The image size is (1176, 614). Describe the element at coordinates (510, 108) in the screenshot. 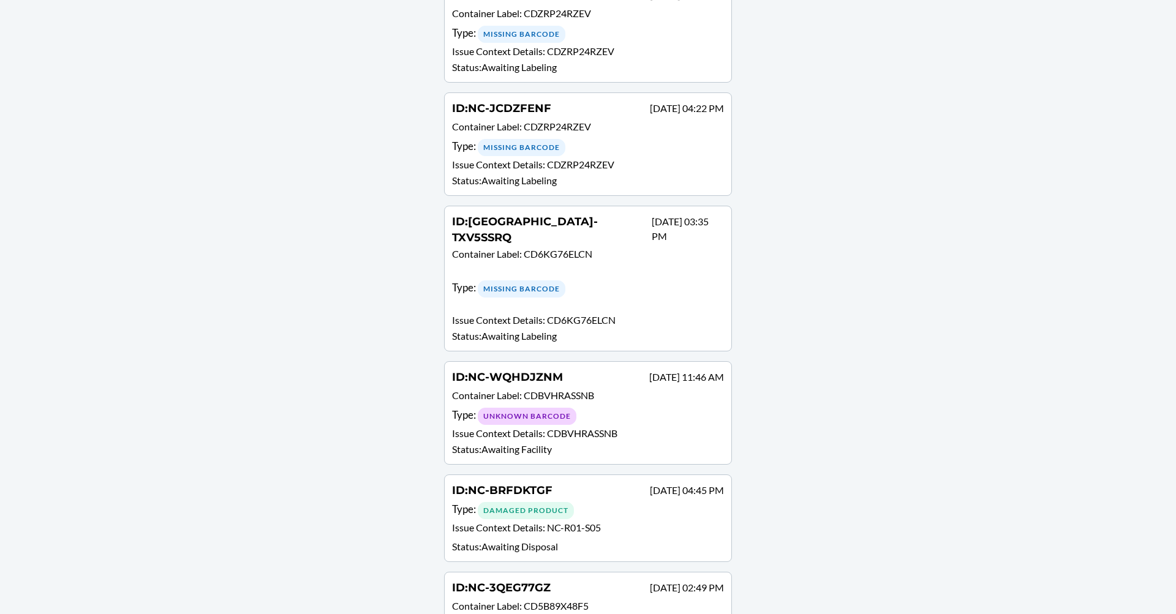

I see `span: NC-JCDZFENF` at that location.